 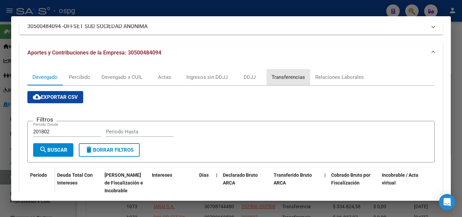 I want to click on span: Aportes y Contribuciones de la Empresa: 30500484094, so click(x=94, y=52).